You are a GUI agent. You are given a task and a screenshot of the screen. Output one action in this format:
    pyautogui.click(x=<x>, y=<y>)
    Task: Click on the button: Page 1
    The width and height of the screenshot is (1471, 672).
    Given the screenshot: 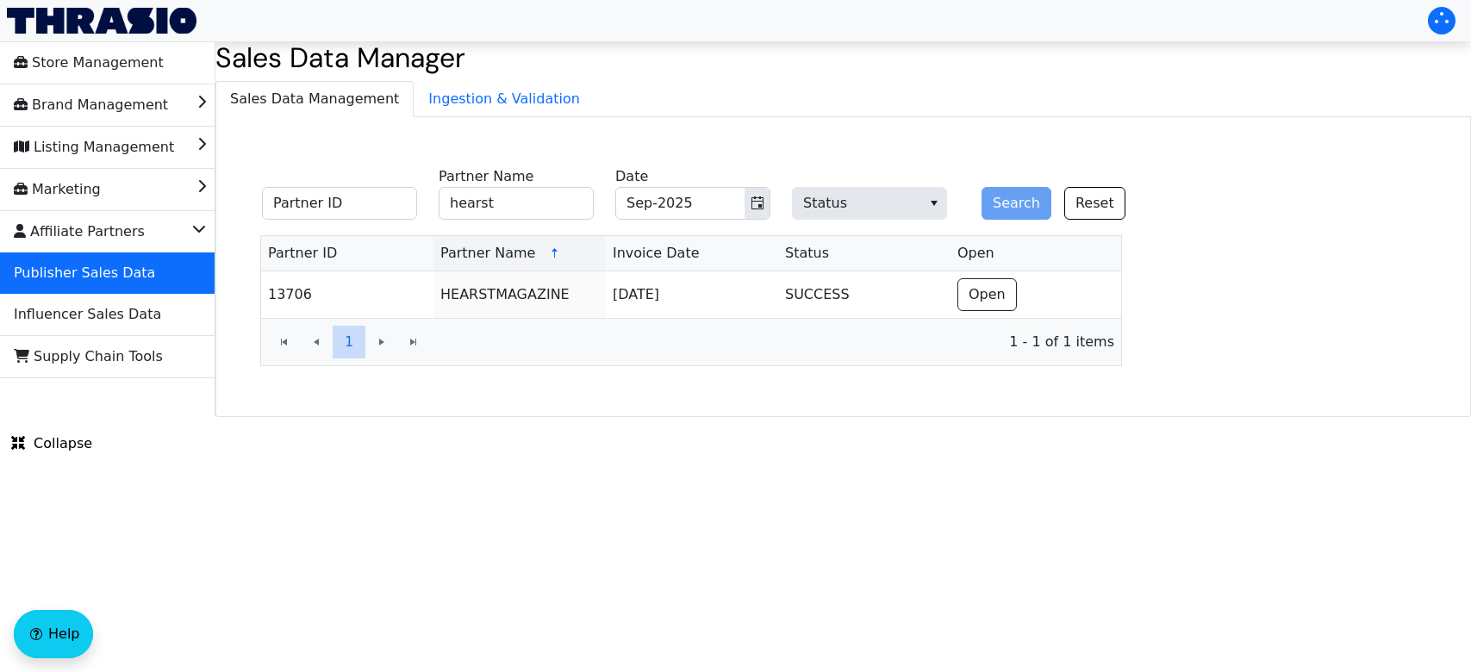 What is the action you would take?
    pyautogui.click(x=349, y=342)
    